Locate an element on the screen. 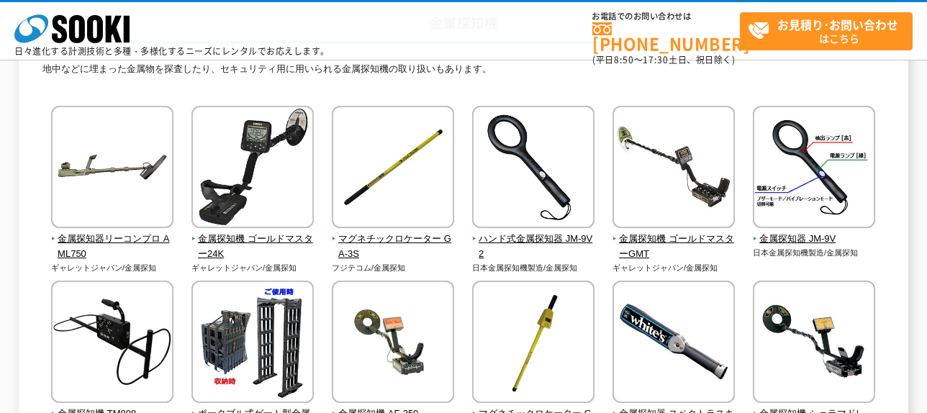  a: 金属探知器 JM-9V is located at coordinates (814, 232).